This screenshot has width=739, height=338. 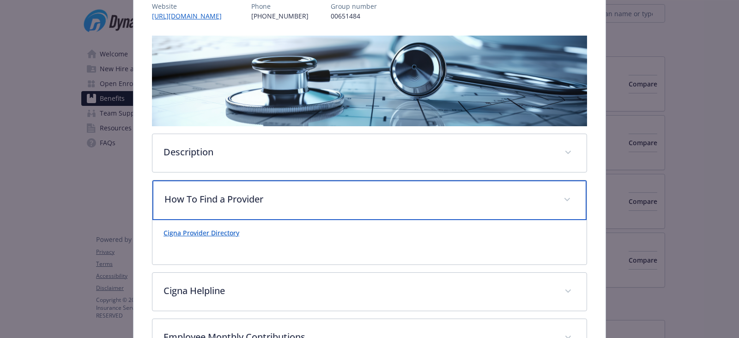 I want to click on p: Cigna Helpline, so click(x=359, y=291).